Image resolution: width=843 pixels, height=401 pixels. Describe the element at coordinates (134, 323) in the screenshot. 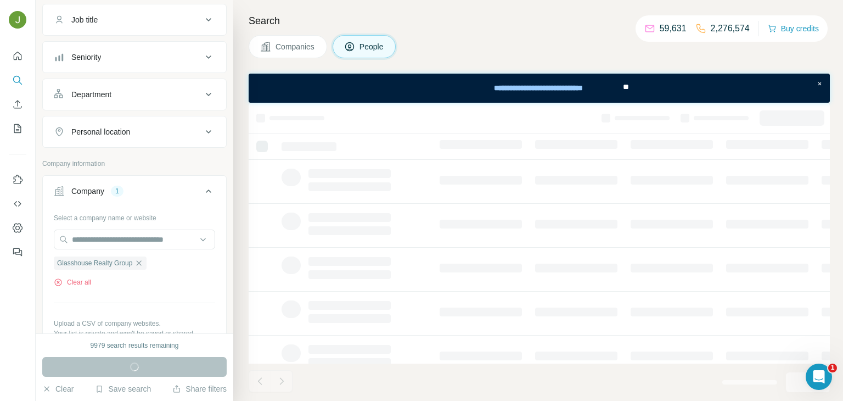

I see `p: Upload a CSV of company websites.` at that location.